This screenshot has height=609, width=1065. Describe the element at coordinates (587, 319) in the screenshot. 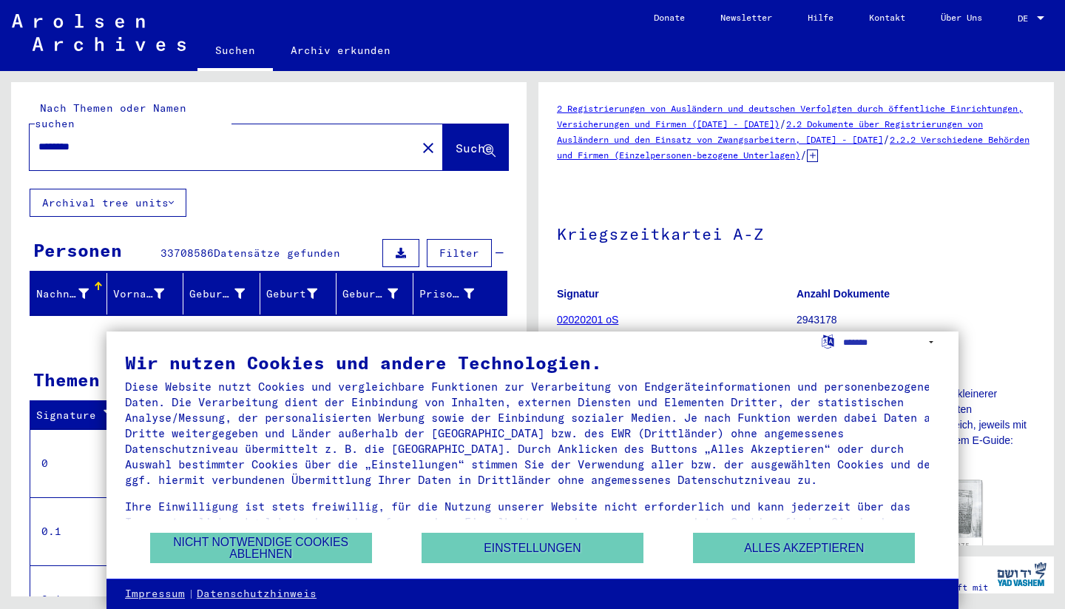

I see `a: 02020201 oS` at that location.